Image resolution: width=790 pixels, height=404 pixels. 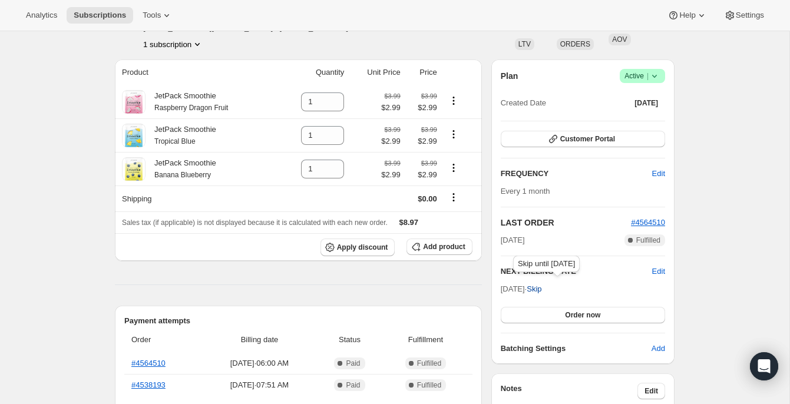 I want to click on span: Order now, so click(x=583, y=315).